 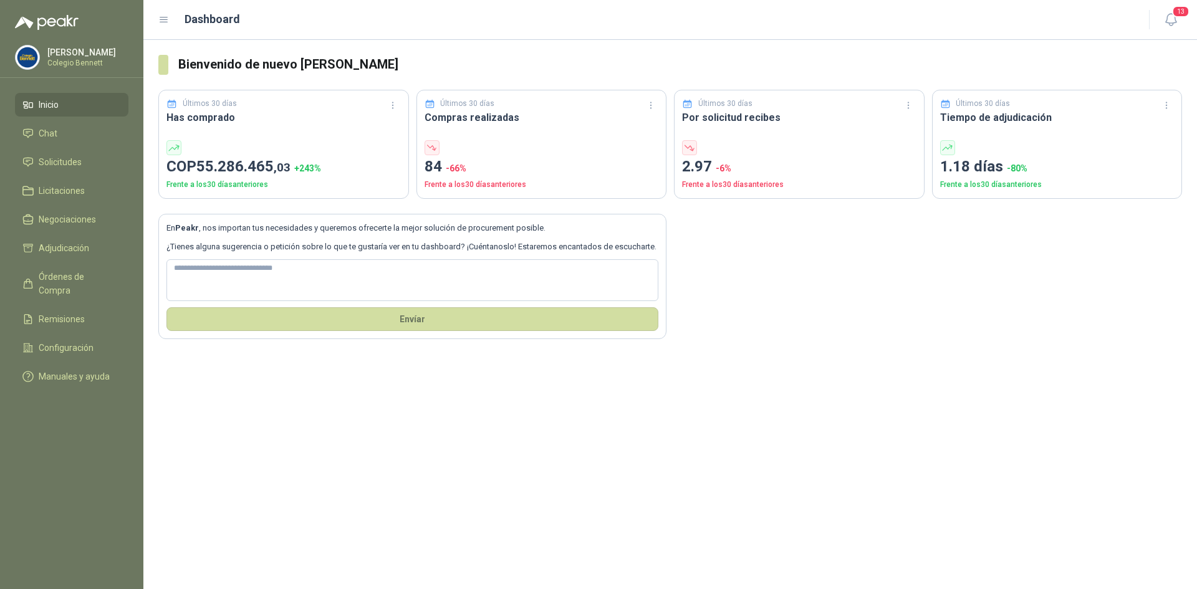 I want to click on span: Órdenes de Compra, so click(x=77, y=284).